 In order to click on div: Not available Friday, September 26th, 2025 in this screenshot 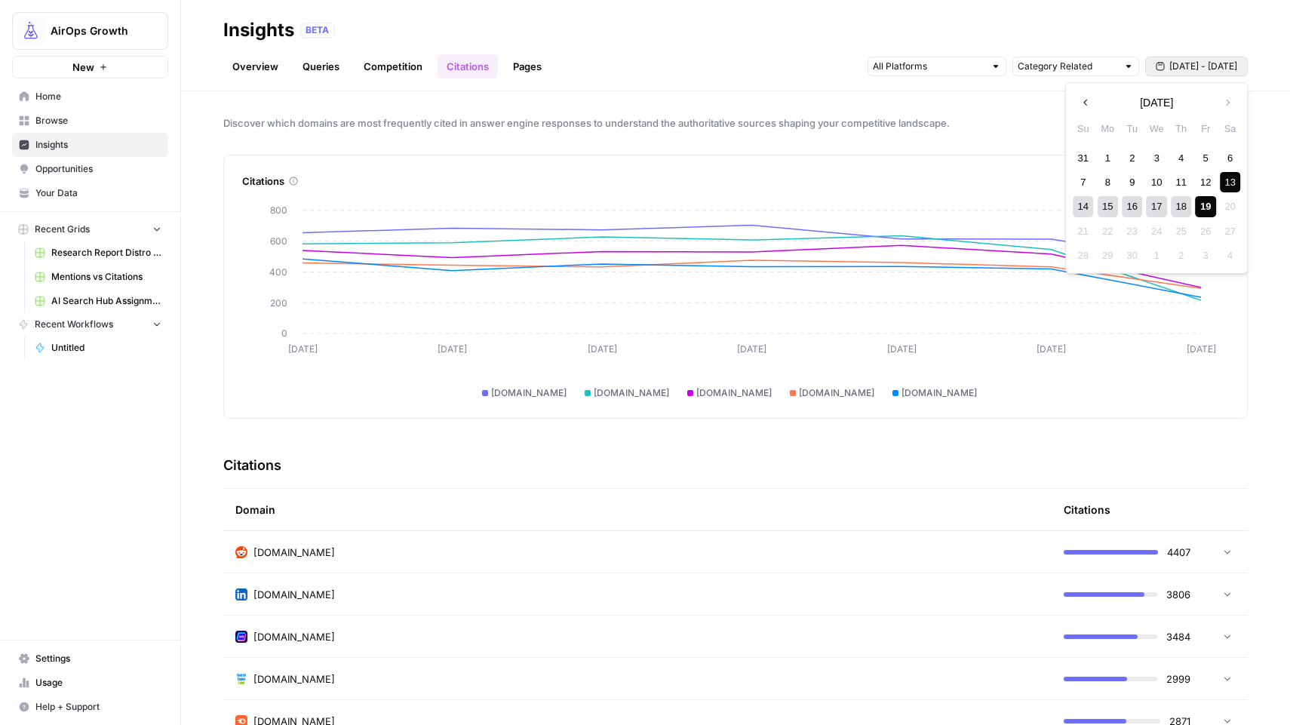, I will do `click(1206, 231)`.